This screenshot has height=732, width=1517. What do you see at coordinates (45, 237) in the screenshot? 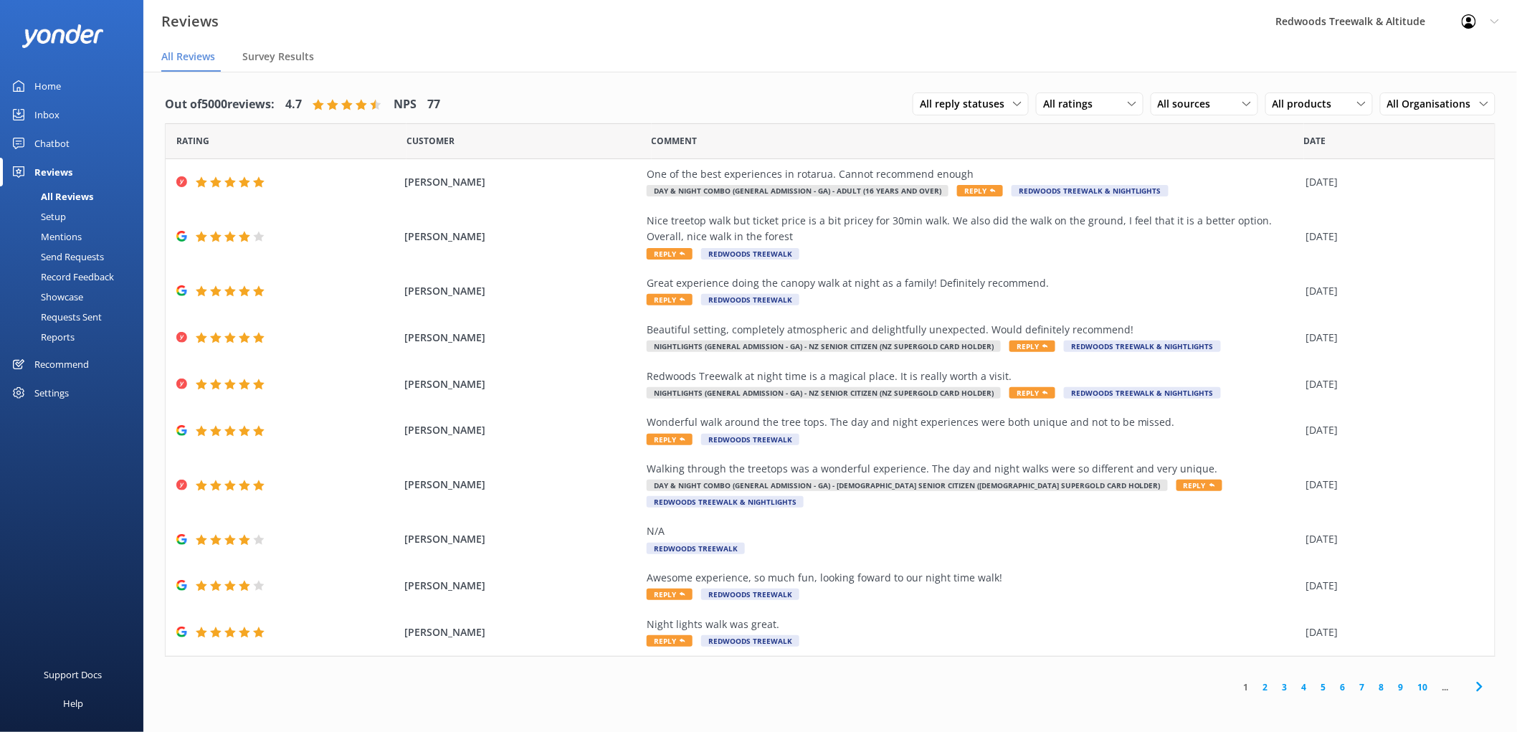
I see `div: Mentions` at bounding box center [45, 237].